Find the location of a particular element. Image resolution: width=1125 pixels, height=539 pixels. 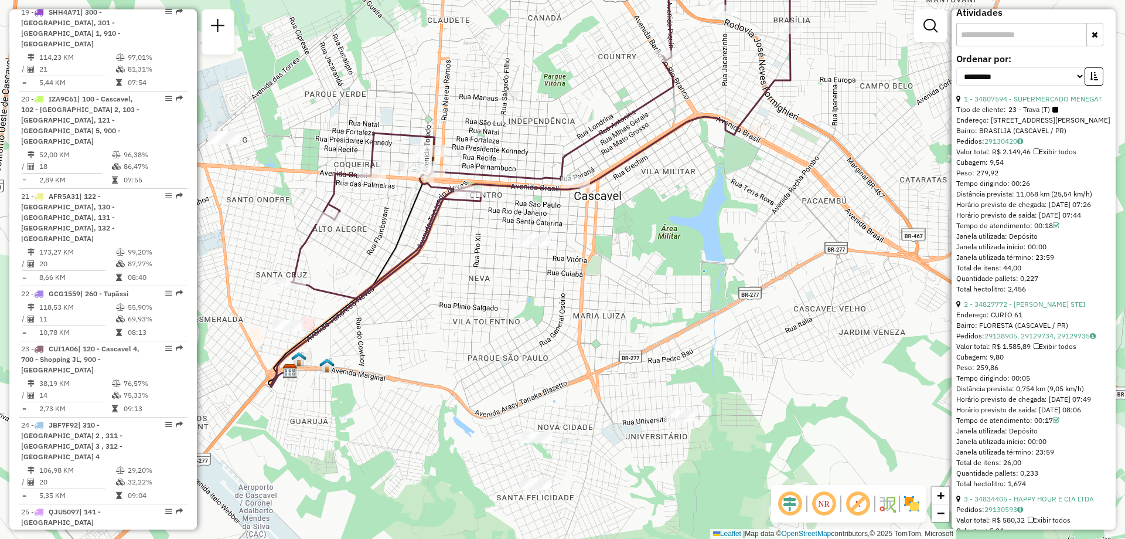

div: Valor total: R$ 580,32 is located at coordinates (1034, 520).